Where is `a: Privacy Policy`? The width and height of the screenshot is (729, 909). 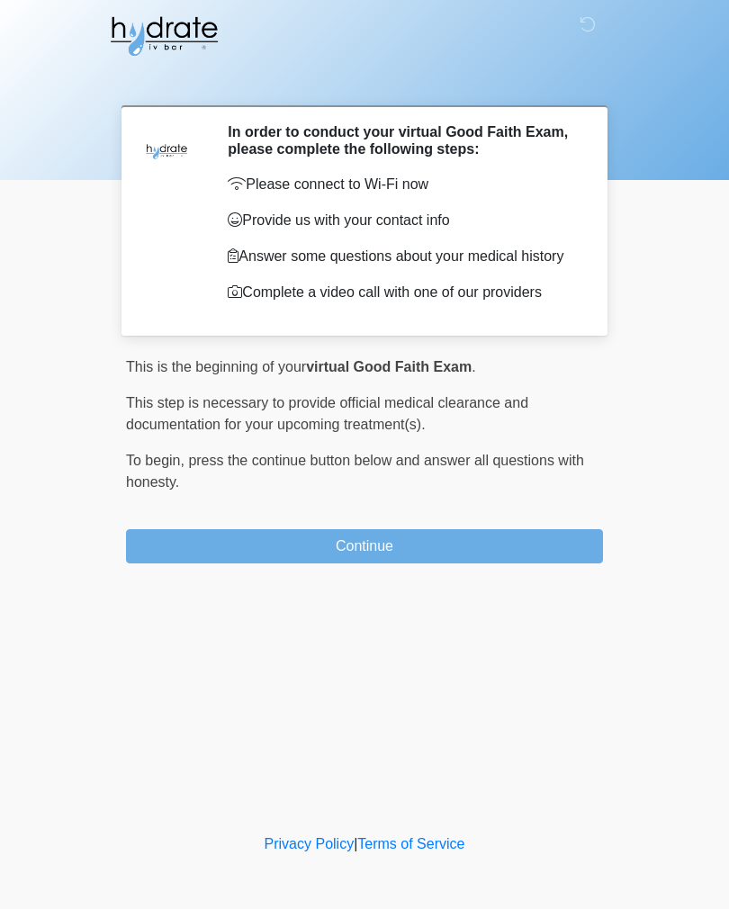
a: Privacy Policy is located at coordinates (310, 844).